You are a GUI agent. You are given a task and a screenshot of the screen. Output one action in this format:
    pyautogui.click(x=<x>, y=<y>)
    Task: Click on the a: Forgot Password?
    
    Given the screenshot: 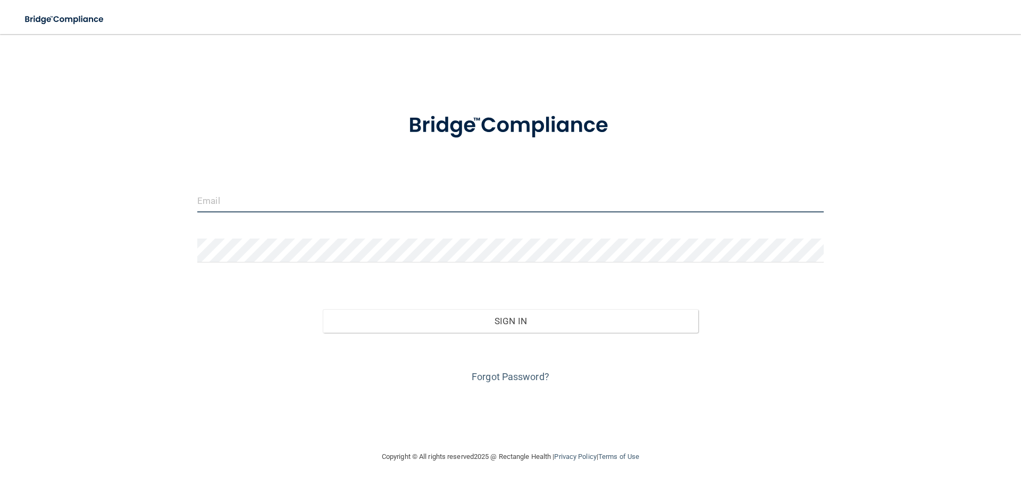 What is the action you would take?
    pyautogui.click(x=511, y=376)
    